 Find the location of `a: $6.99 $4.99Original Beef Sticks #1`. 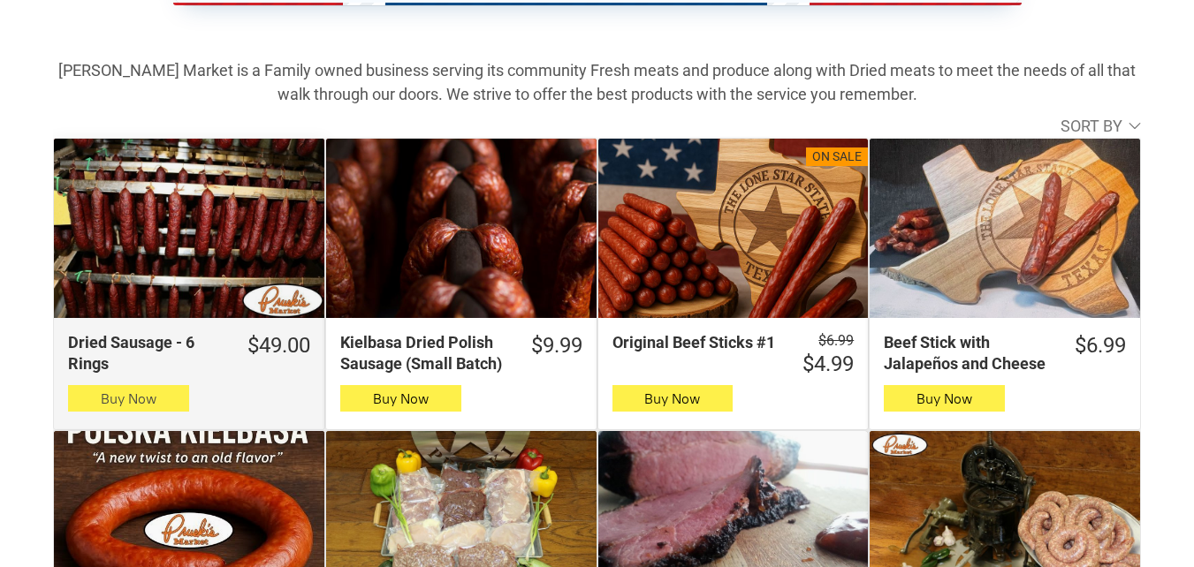

a: $6.99 $4.99Original Beef Sticks #1 is located at coordinates (733, 355).